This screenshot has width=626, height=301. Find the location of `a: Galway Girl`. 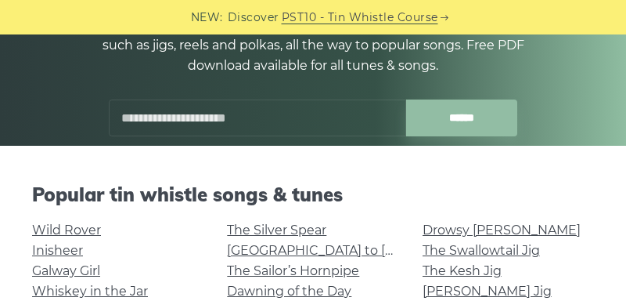

a: Galway Girl is located at coordinates (66, 270).